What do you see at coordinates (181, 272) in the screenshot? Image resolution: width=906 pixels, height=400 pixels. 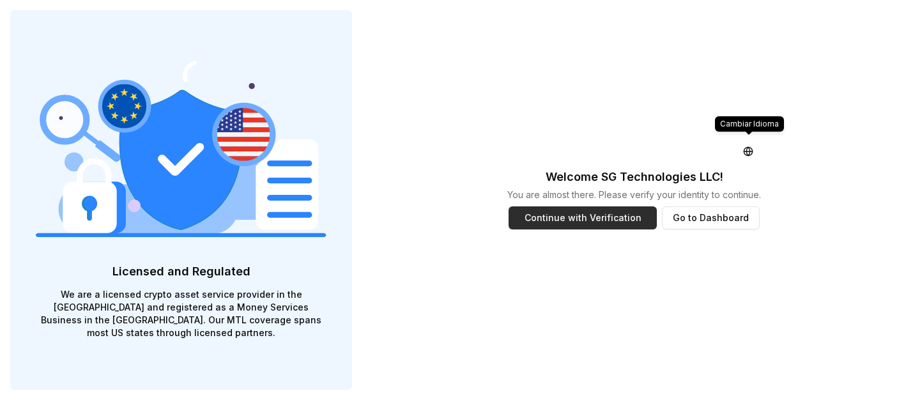 I see `p: Licensed and Regulated` at bounding box center [181, 272].